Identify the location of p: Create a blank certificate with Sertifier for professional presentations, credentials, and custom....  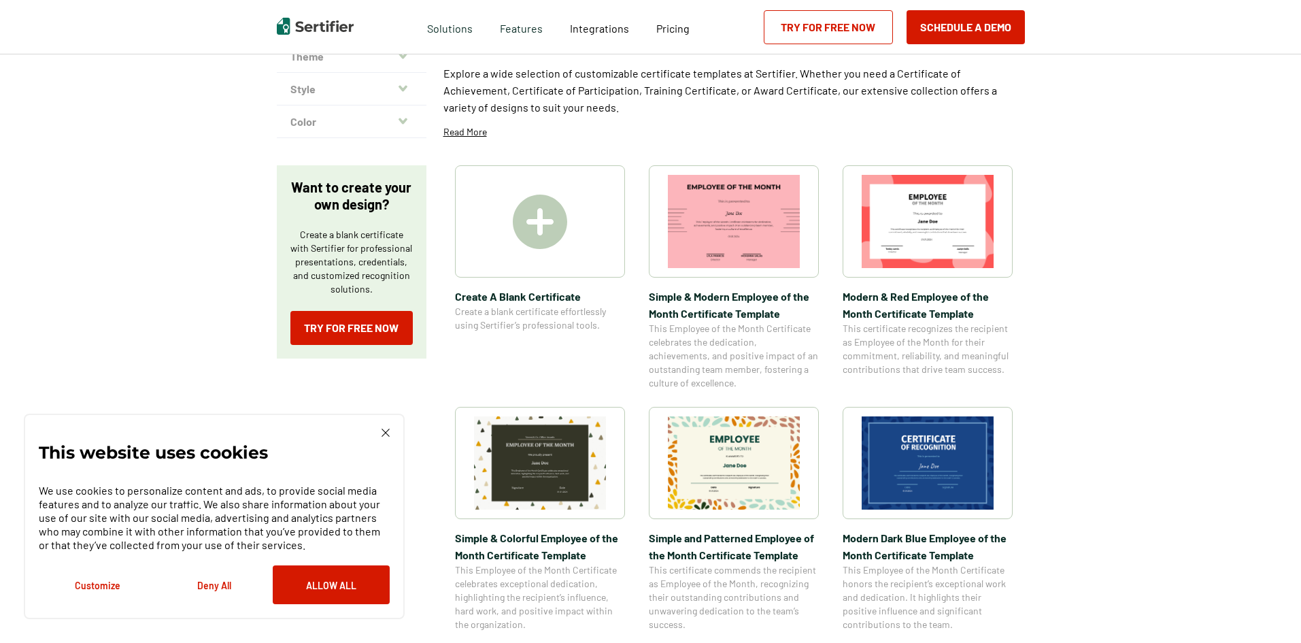
(352, 262).